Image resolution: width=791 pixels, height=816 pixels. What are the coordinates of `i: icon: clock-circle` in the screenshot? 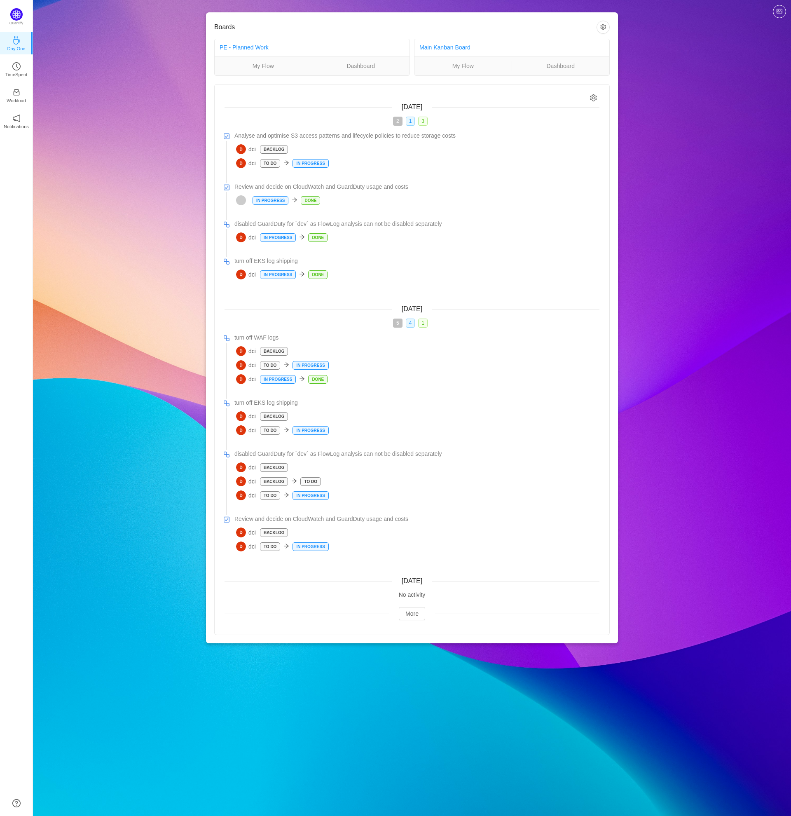 It's located at (16, 66).